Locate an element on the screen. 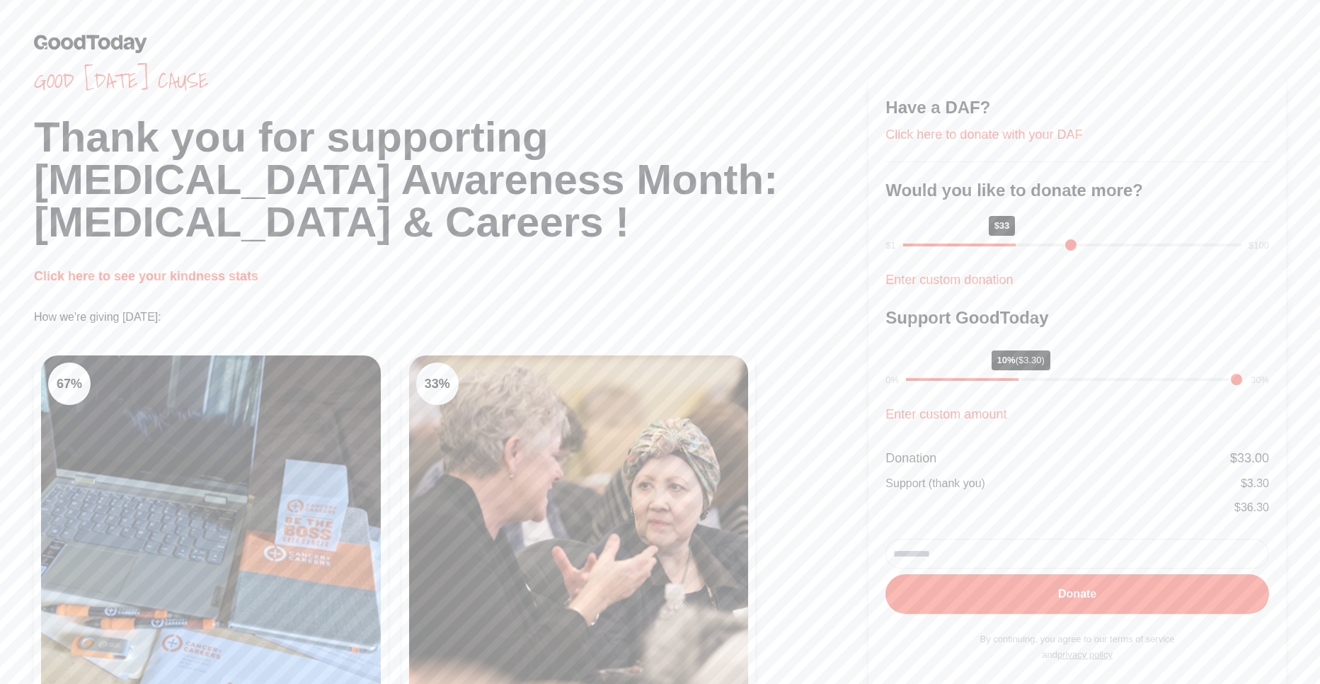 The height and width of the screenshot is (684, 1320). p: By continuing, you agree to our terms of service and is located at coordinates (1077, 647).